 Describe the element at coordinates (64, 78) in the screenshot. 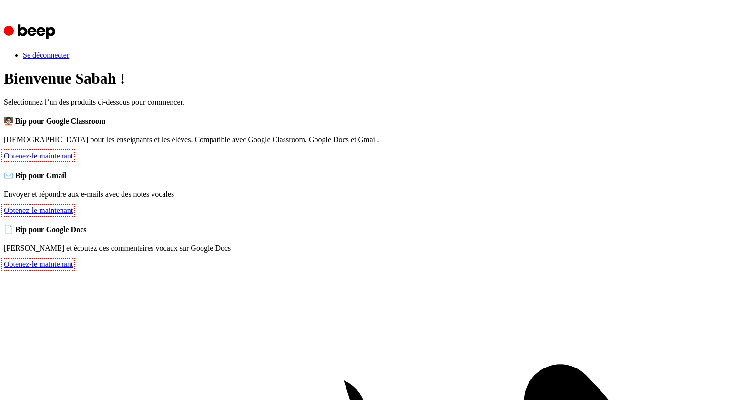

I see `font: Bienvenue Sabah !` at that location.